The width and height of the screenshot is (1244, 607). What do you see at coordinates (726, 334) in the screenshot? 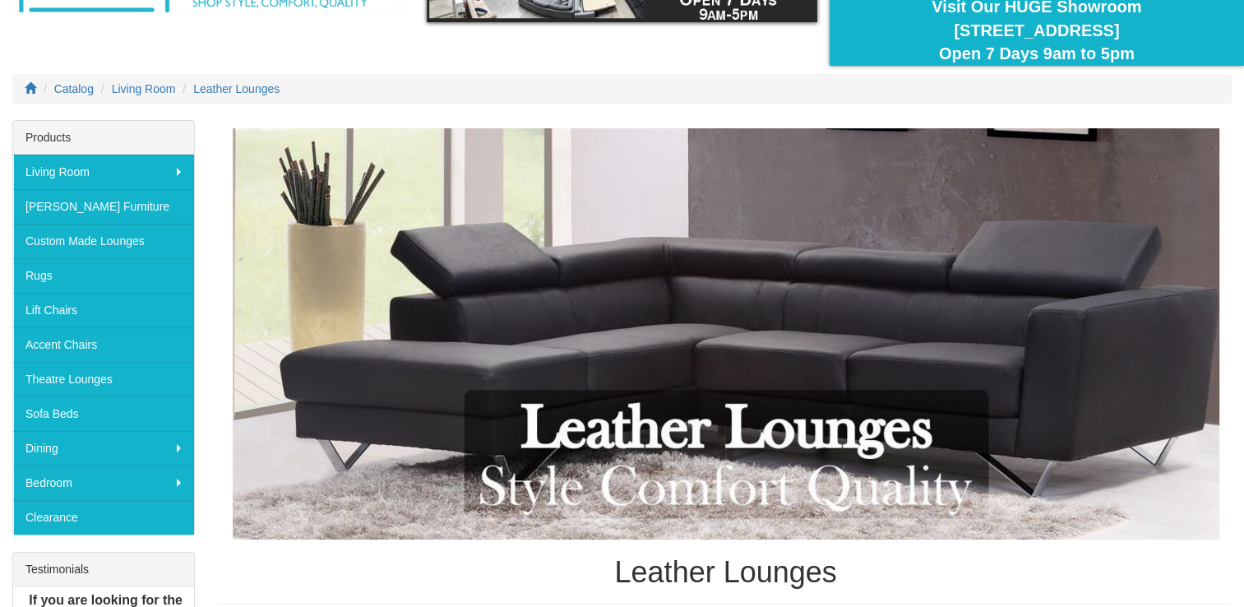
I see `img: Leather Lounges` at bounding box center [726, 334].